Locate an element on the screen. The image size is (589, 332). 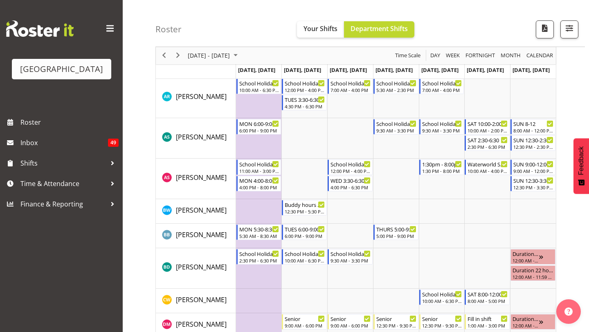
div: Addison Robertson"s event - School Holiday Shift Begin From Friday, September 26, 2025 at 7:00:00... is located at coordinates (442, 86).